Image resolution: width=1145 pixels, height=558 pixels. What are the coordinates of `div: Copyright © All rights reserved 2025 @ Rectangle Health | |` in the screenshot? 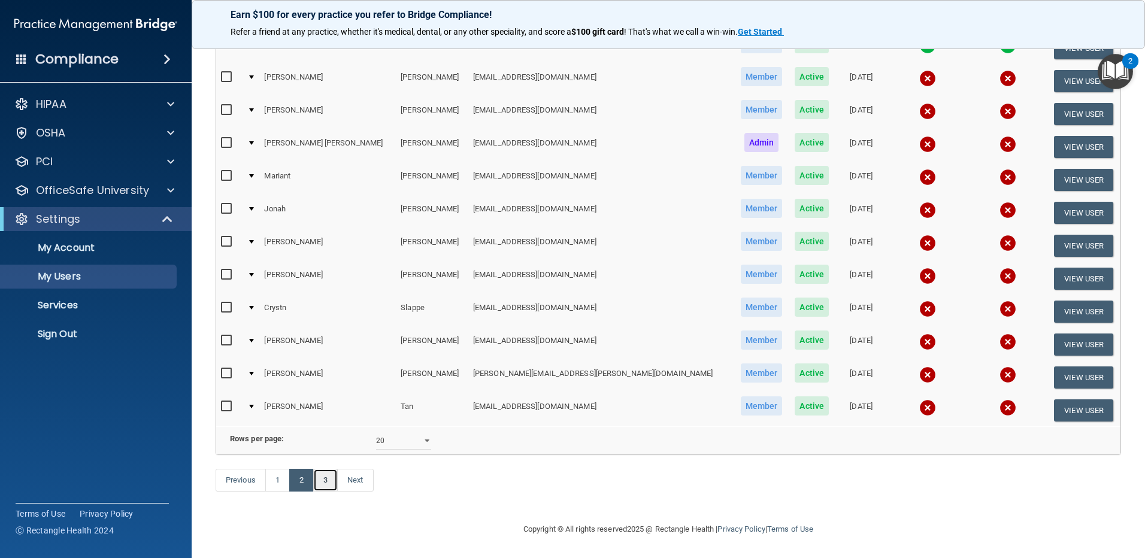 It's located at (668, 529).